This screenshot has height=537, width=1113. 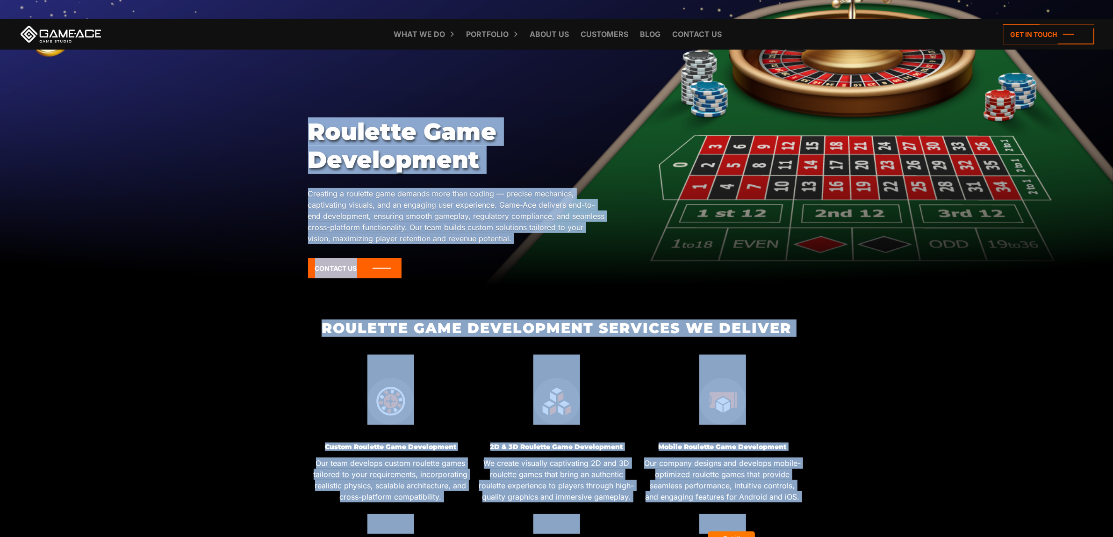 What do you see at coordinates (355, 268) in the screenshot?
I see `a: Contact Us` at bounding box center [355, 268].